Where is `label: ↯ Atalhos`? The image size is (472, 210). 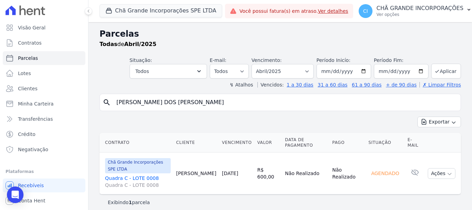 label: ↯ Atalhos is located at coordinates (241, 85).